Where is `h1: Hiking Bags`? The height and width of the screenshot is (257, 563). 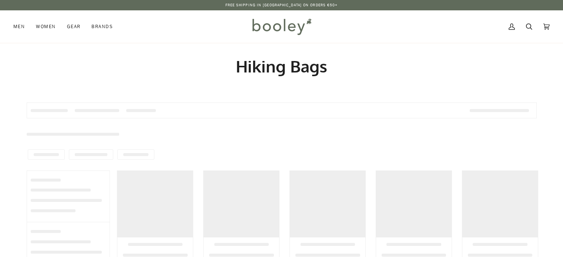
h1: Hiking Bags is located at coordinates (282, 66).